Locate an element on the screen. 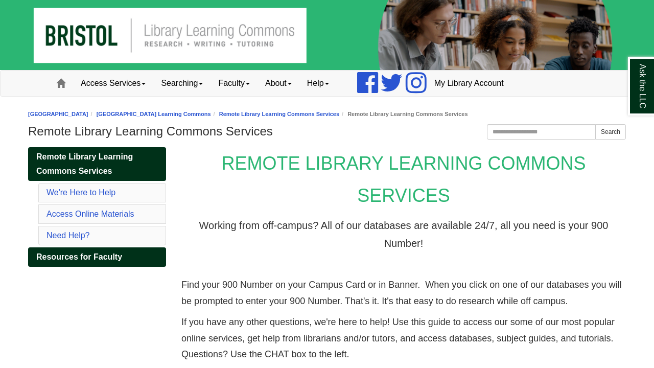  h1: Remote Library Learning Commons Services is located at coordinates (327, 131).